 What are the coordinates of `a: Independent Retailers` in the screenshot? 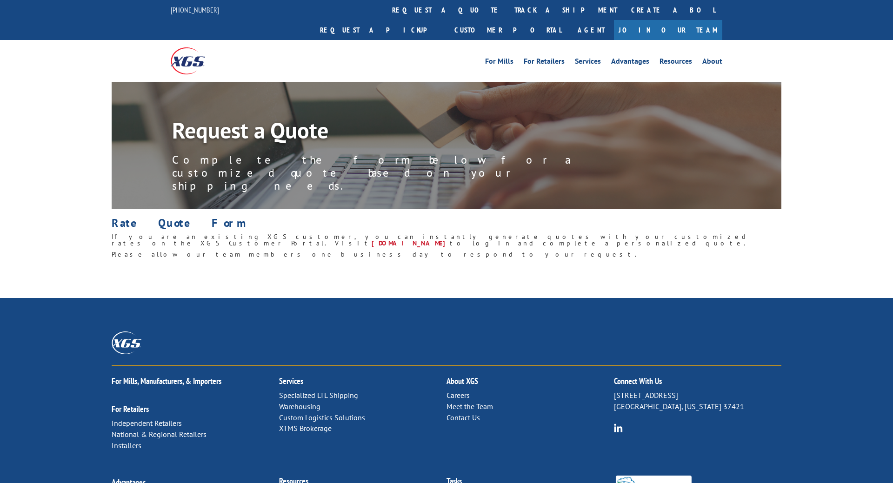 It's located at (147, 423).